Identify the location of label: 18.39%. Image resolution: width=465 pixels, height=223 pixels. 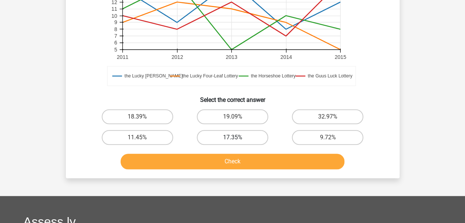
(137, 116).